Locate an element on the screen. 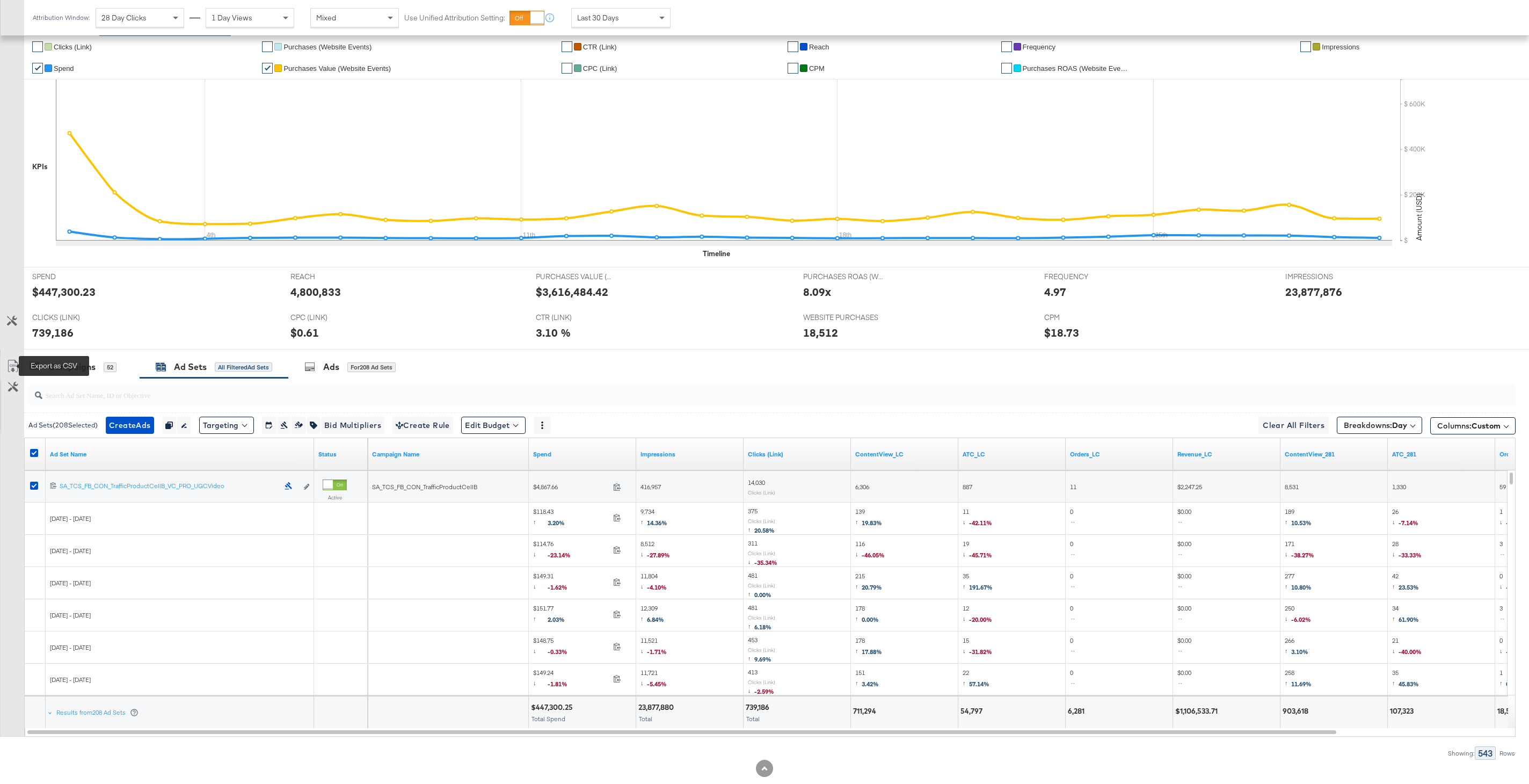  label: Use Unified Attribution Setting: is located at coordinates (455, 18).